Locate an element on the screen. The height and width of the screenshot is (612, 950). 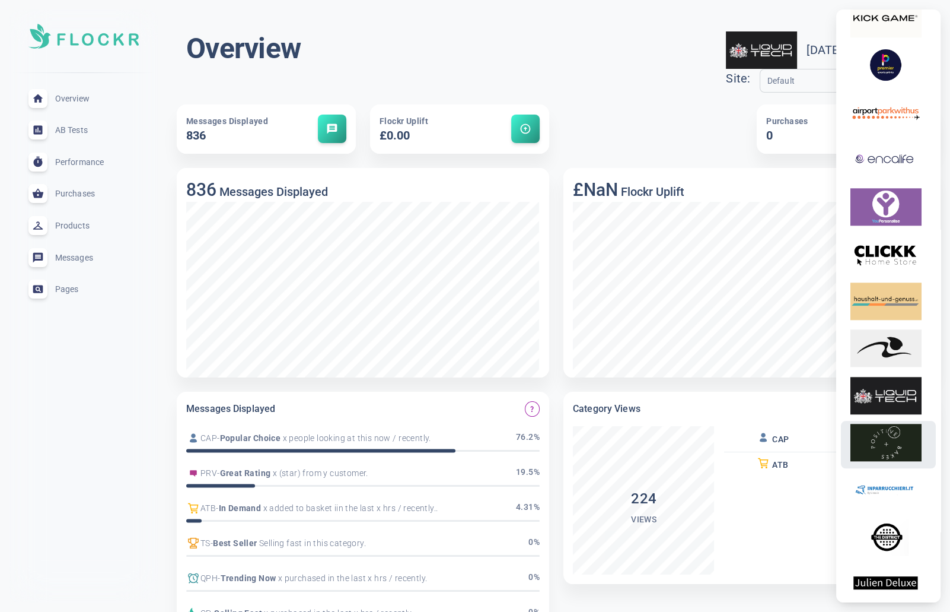
img: clickk is located at coordinates (886, 254).